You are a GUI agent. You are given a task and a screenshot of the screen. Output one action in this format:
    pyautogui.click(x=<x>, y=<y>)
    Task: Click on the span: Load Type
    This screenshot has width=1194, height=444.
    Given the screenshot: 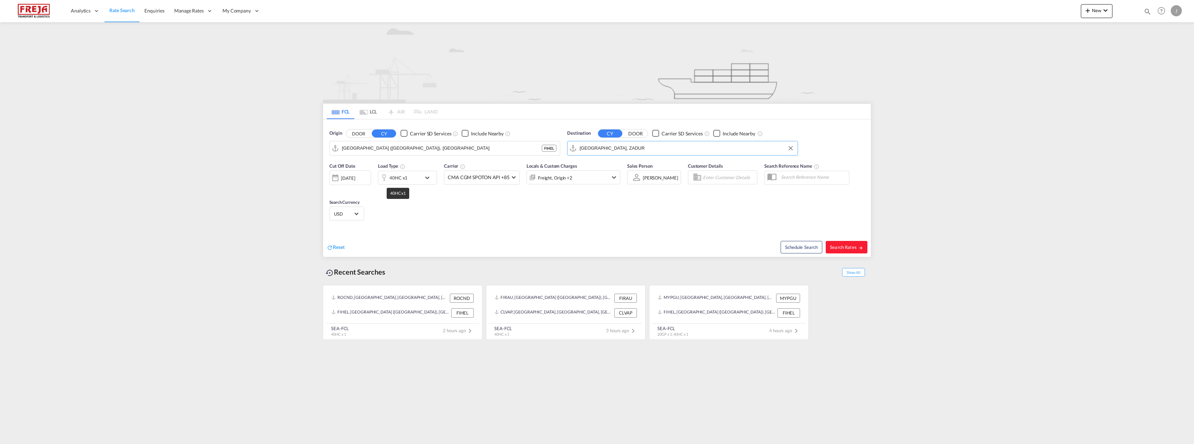 What is the action you would take?
    pyautogui.click(x=392, y=166)
    